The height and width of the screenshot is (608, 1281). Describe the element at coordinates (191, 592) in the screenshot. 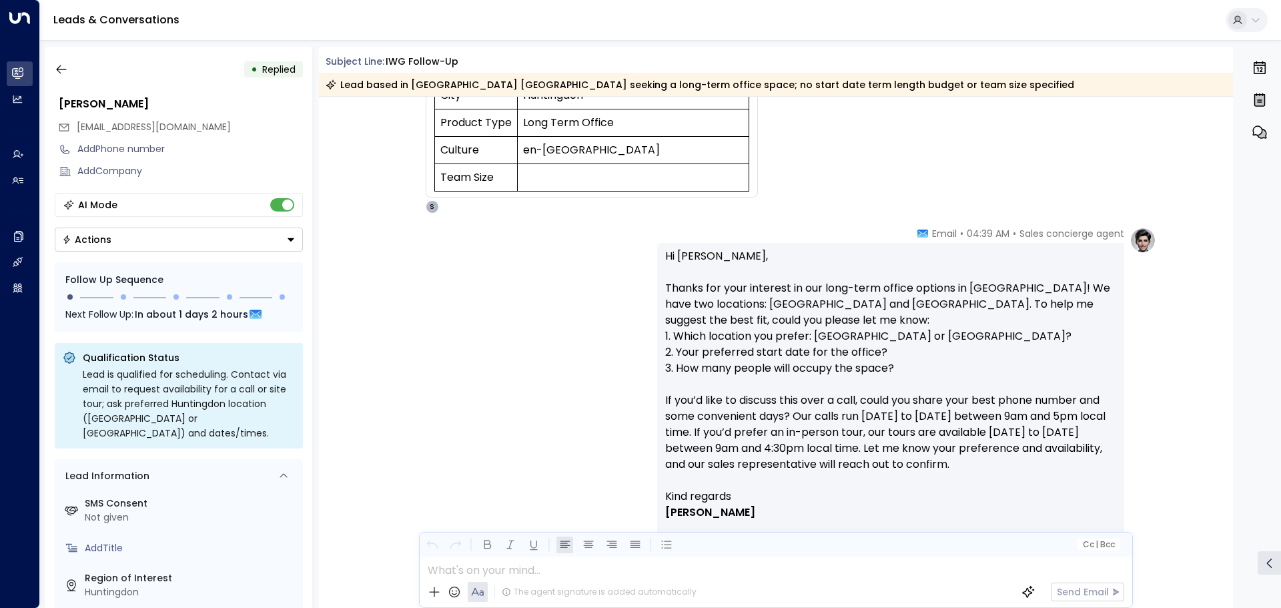

I see `div: Huntingdon` at that location.